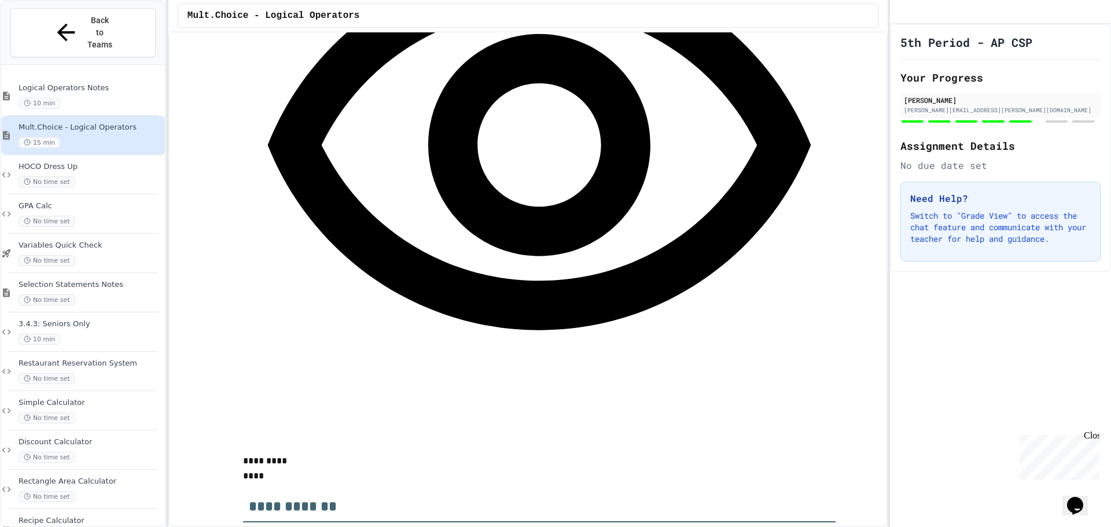  Describe the element at coordinates (42, 39) in the screenshot. I see `div: Chat with us now!Close` at that location.